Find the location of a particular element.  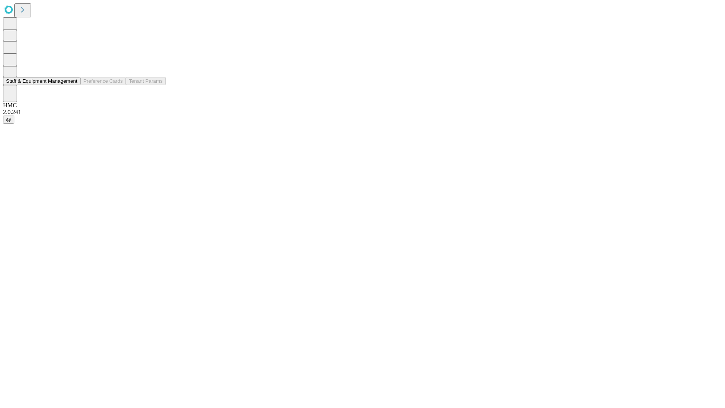

button: Staff & Equipment Management is located at coordinates (42, 81).